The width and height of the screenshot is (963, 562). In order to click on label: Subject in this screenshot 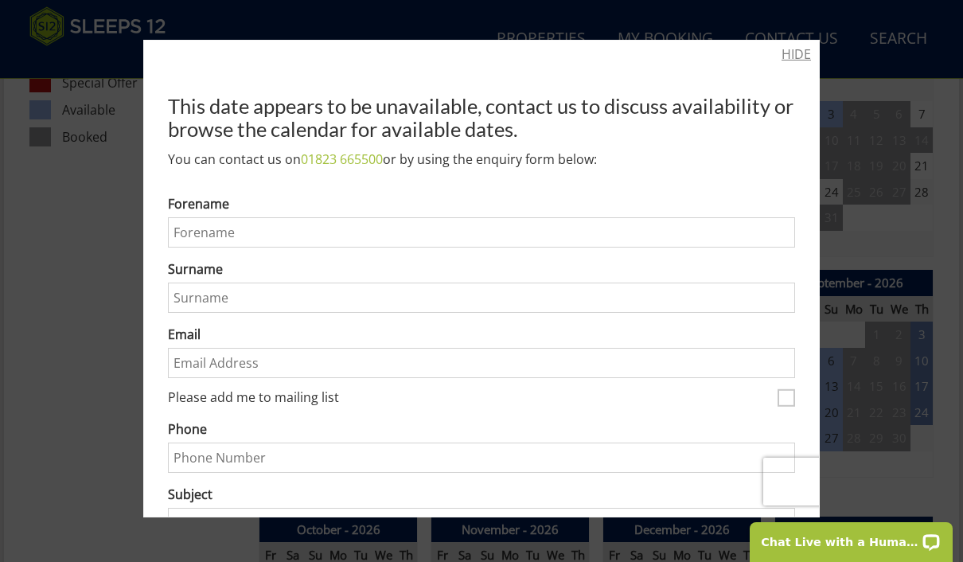, I will do `click(481, 494)`.